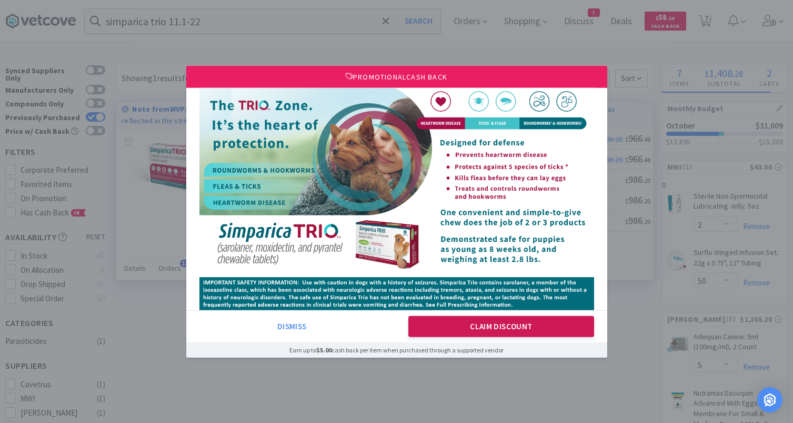  Describe the element at coordinates (501, 326) in the screenshot. I see `button: Claim Discount` at that location.